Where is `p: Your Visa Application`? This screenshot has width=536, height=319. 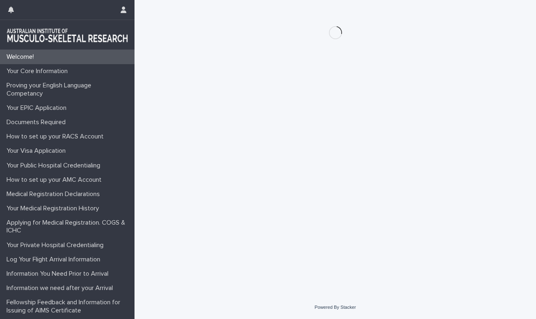 p: Your Visa Application is located at coordinates (38, 151).